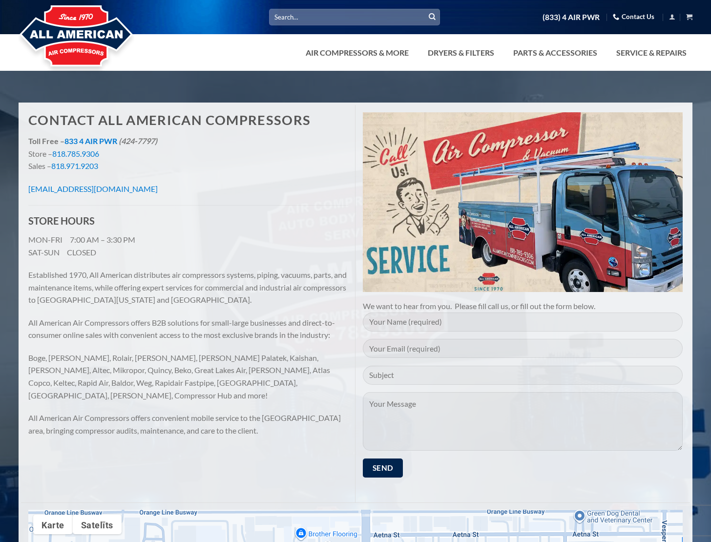 The image size is (711, 542). I want to click on input: Your Name (required), so click(523, 322).